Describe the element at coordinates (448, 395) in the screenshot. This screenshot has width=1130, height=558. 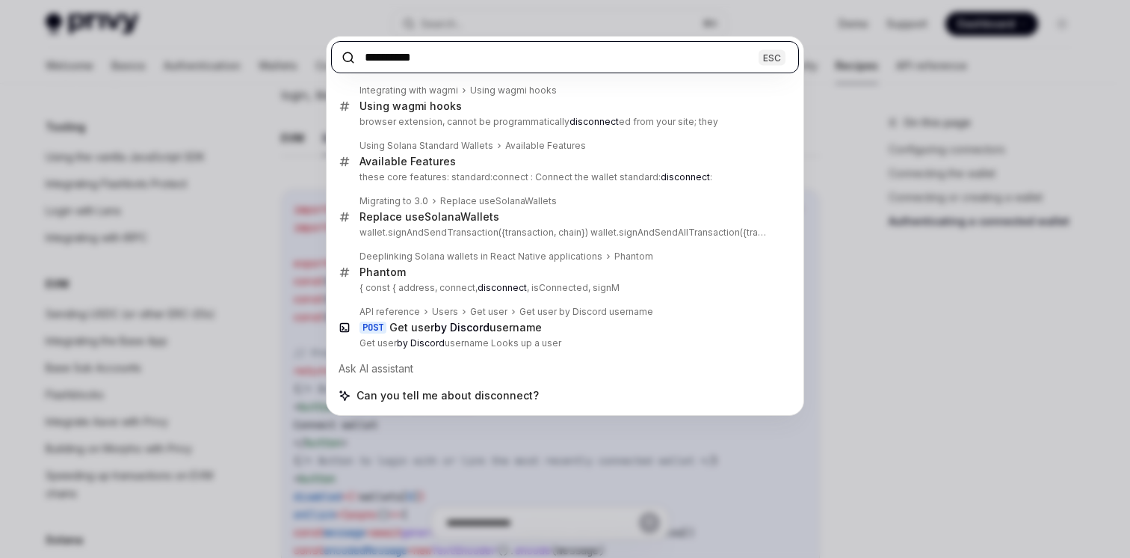
I see `span: Can you tell me about disconnect?` at that location.